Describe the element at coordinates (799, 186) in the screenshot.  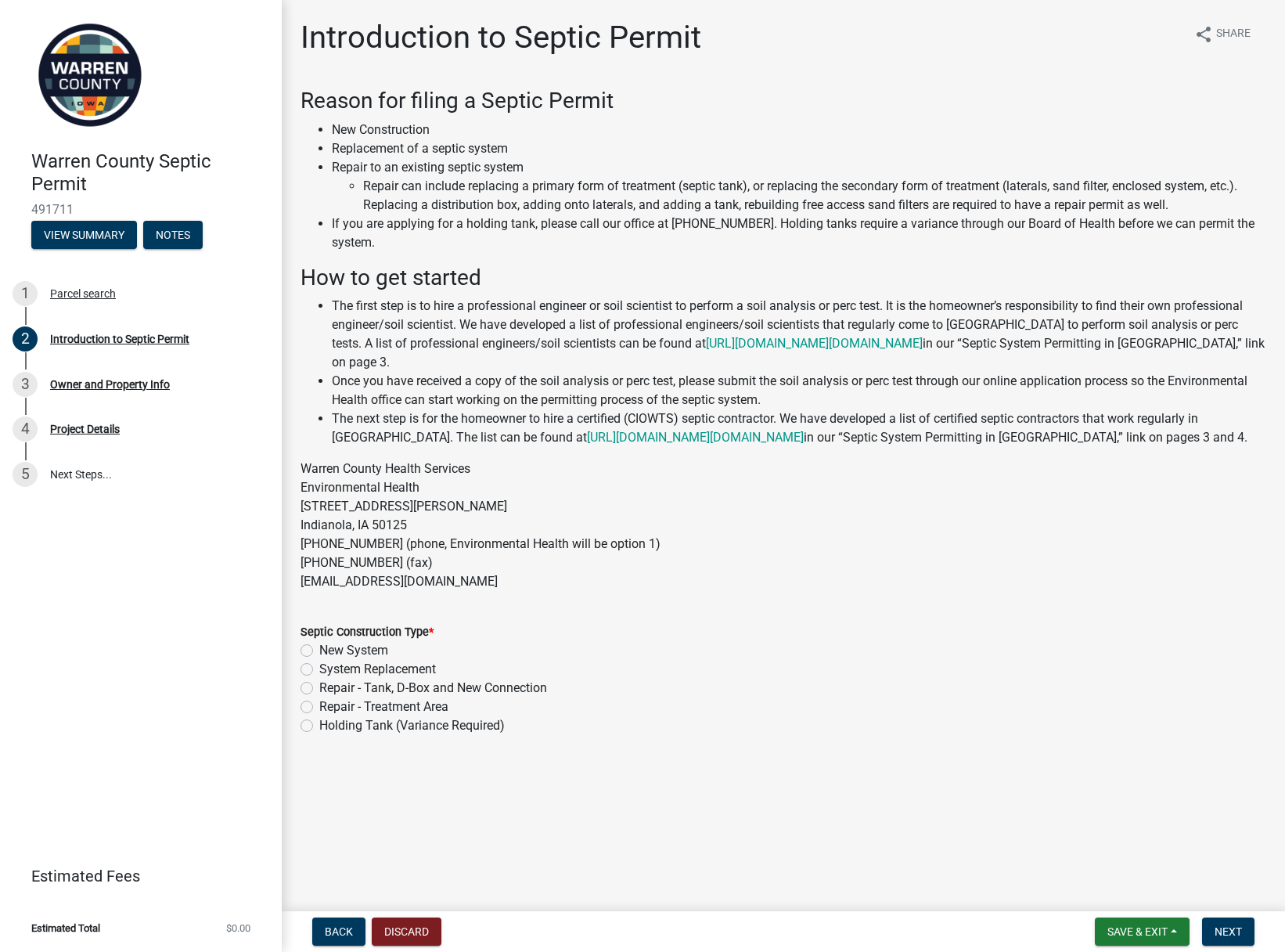
I see `li: Repair to an existing septic system` at that location.